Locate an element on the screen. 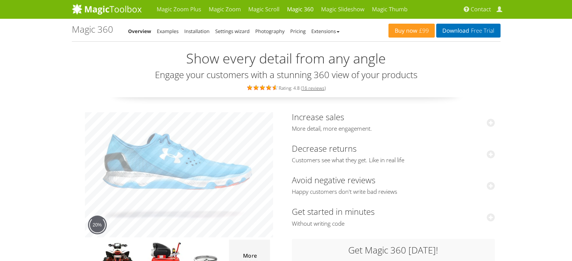  span: Contact is located at coordinates (481, 9).